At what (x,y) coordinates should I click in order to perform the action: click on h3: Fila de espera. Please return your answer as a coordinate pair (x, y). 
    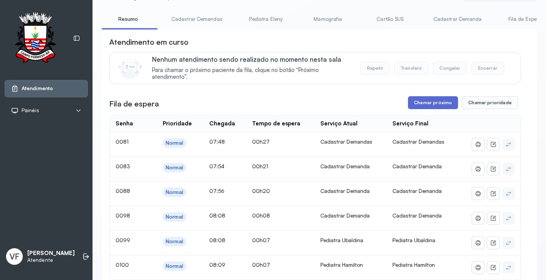
    Looking at the image, I should click on (134, 104).